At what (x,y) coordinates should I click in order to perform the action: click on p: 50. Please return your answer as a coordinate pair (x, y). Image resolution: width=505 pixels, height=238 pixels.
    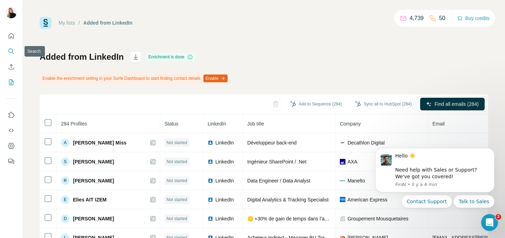
    Looking at the image, I should click on (443, 18).